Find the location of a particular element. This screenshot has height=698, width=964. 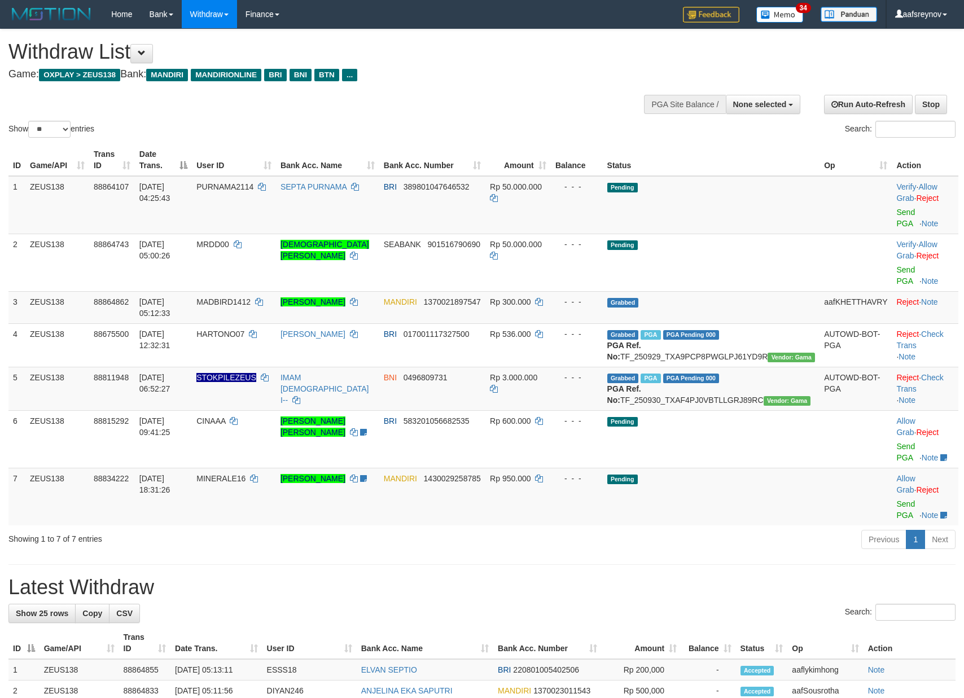

span: 88675500 is located at coordinates (111, 334).